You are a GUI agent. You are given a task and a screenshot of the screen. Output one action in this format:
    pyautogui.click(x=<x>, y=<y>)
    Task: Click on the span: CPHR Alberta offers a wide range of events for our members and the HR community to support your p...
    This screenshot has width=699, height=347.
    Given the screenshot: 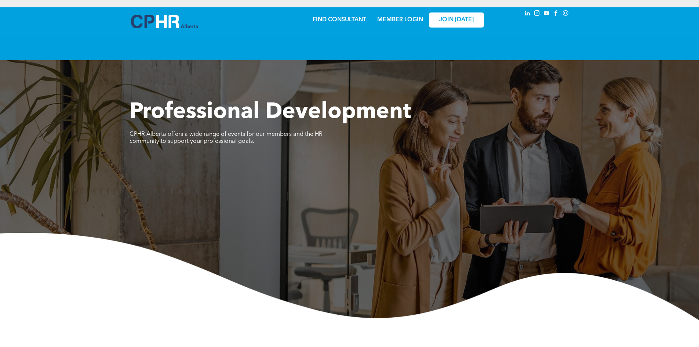 What is the action you would take?
    pyautogui.click(x=226, y=138)
    